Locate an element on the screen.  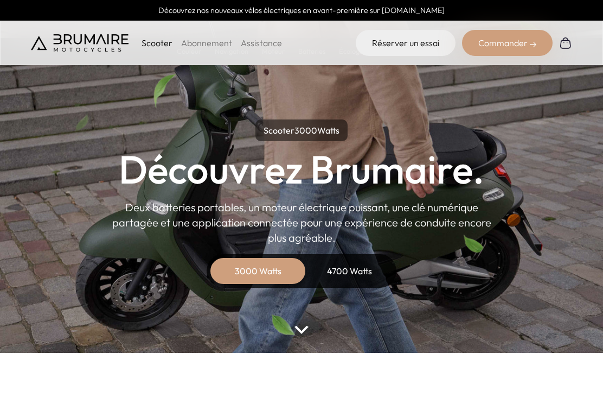
a: Abonnement is located at coordinates (207, 43).